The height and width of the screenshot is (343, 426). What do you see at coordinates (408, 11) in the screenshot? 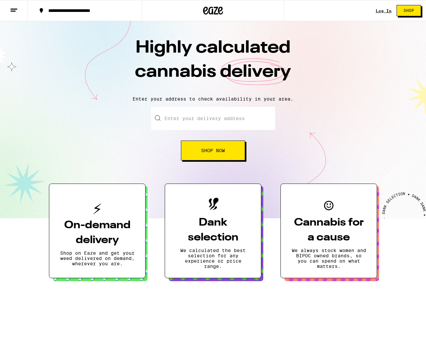
I see `a: Shop` at bounding box center [408, 11].